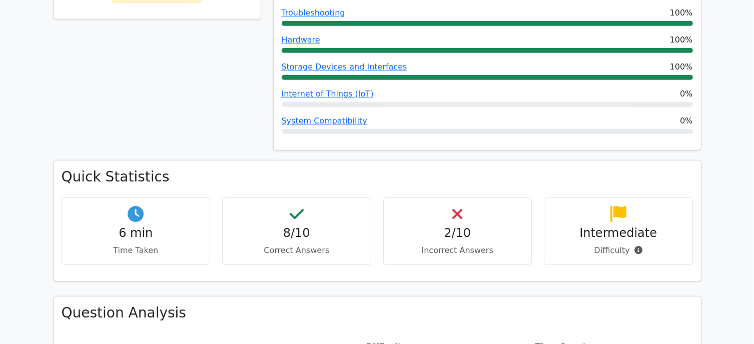 This screenshot has width=754, height=344. I want to click on h4: 6 min, so click(136, 233).